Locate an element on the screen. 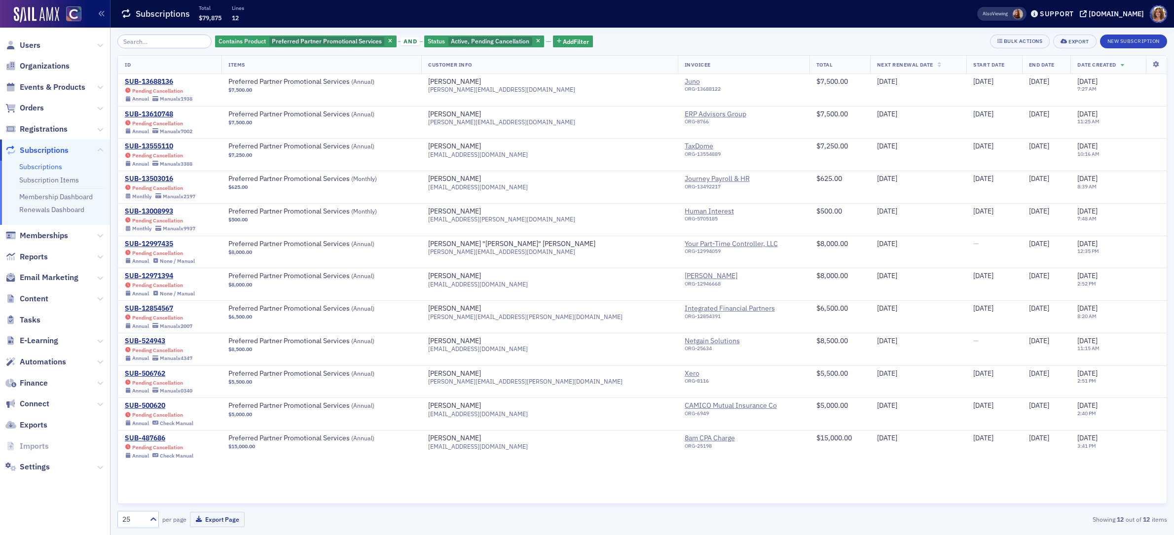 The width and height of the screenshot is (1174, 535). a: TaxDome is located at coordinates (729, 146).